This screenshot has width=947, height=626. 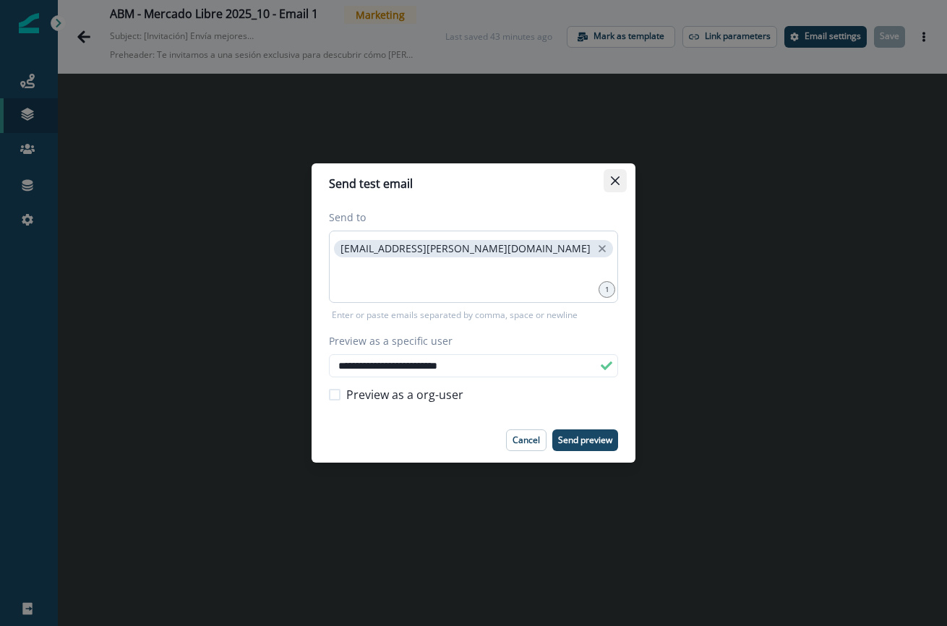 What do you see at coordinates (585, 440) in the screenshot?
I see `p: Send preview` at bounding box center [585, 440].